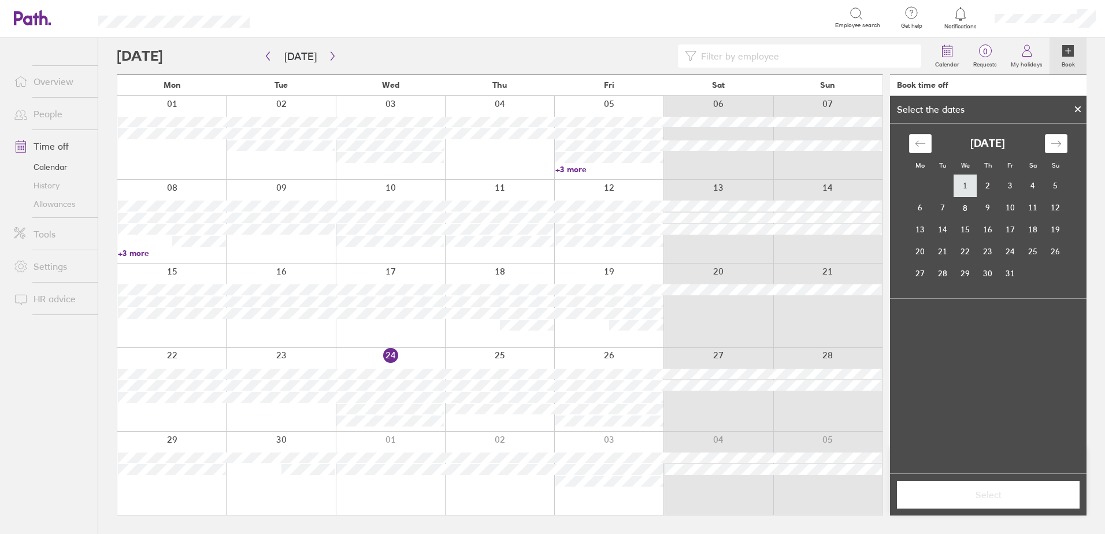 The height and width of the screenshot is (534, 1105). I want to click on span: 0, so click(985, 51).